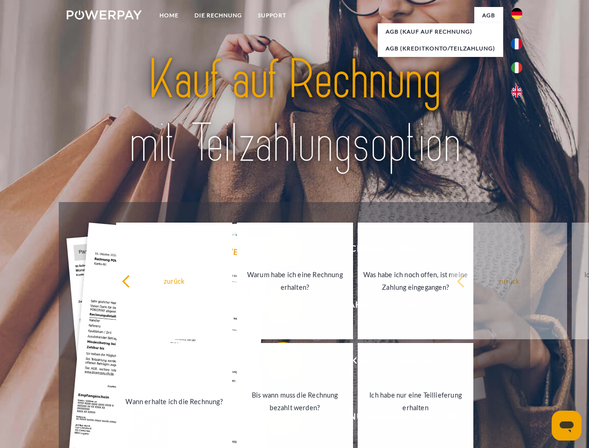 This screenshot has height=448, width=589. What do you see at coordinates (169, 15) in the screenshot?
I see `a: Home` at bounding box center [169, 15].